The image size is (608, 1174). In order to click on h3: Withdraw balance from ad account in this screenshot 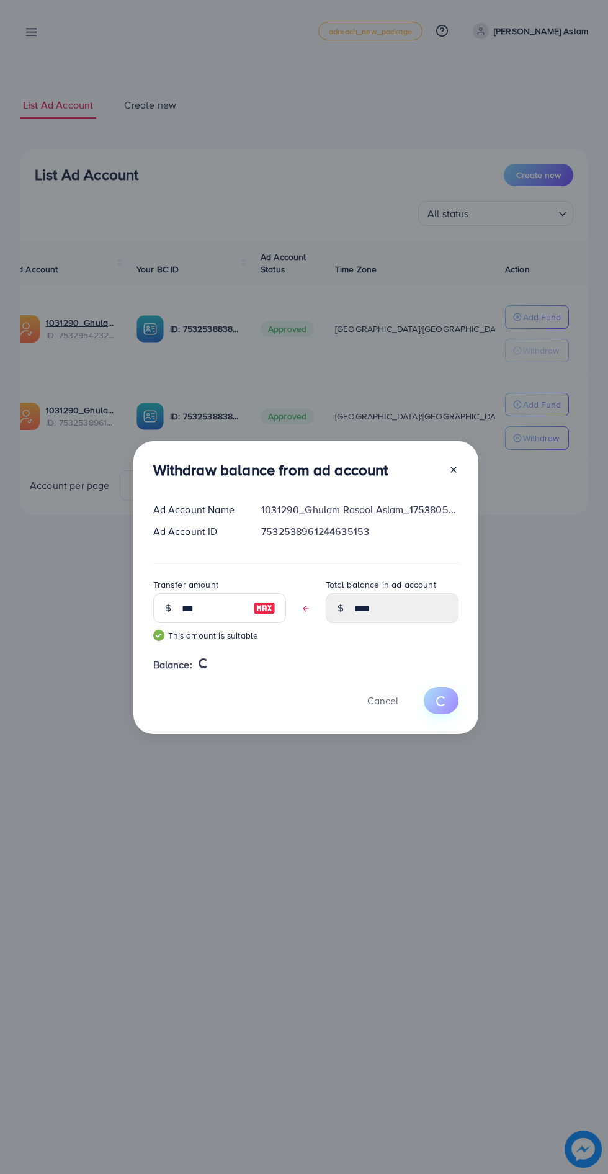, I will do `click(271, 470)`.